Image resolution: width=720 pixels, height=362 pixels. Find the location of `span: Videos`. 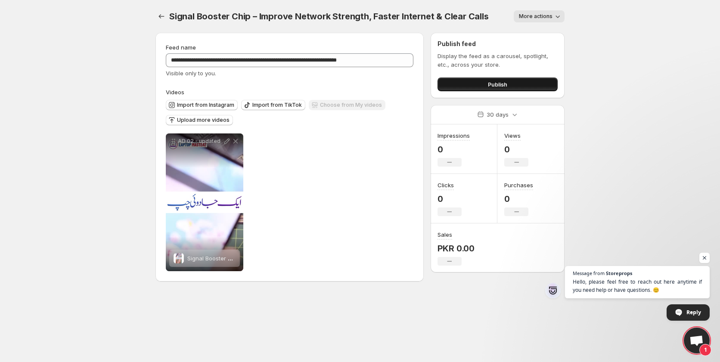

span: Videos is located at coordinates (175, 92).